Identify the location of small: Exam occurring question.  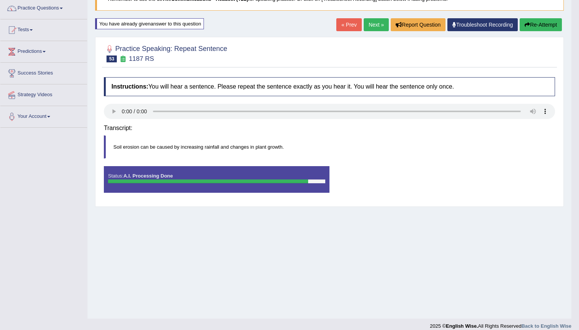
(122, 59).